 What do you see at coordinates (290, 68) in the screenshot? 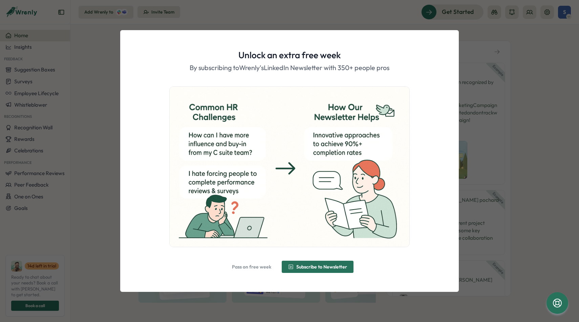
I see `p: By subscribing to Wrenly's LinkedIn Newsletter with 350+ people pros` at bounding box center [290, 68].